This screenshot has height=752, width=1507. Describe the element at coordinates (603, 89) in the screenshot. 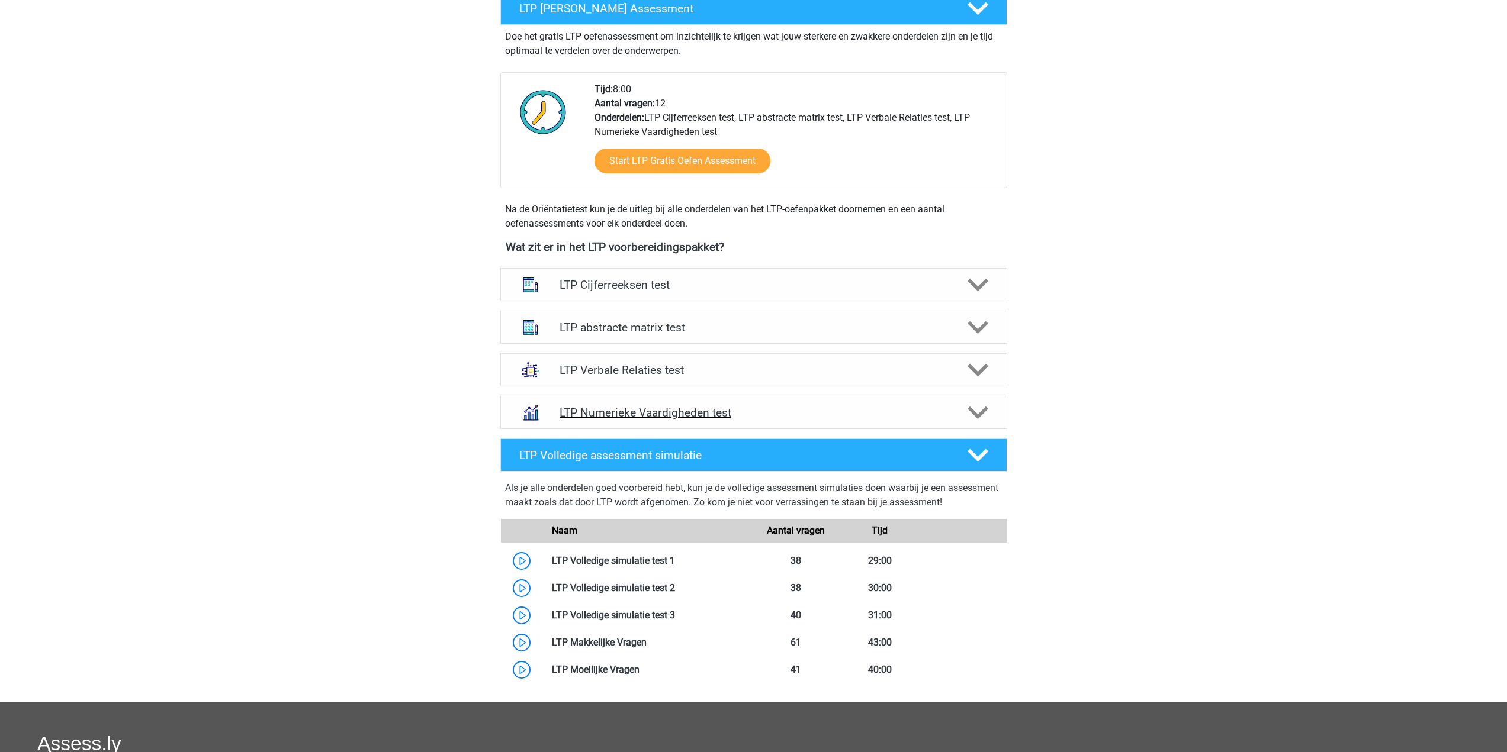

I see `b: Tijd:` at that location.